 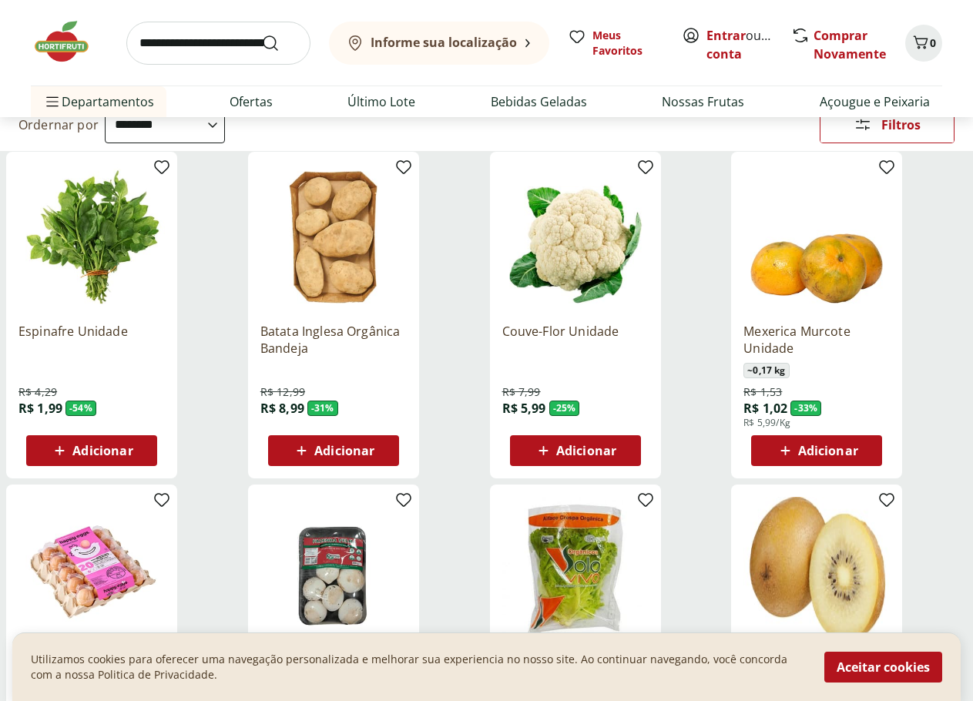 What do you see at coordinates (282, 408) in the screenshot?
I see `span: R$ 8,99` at bounding box center [282, 408].